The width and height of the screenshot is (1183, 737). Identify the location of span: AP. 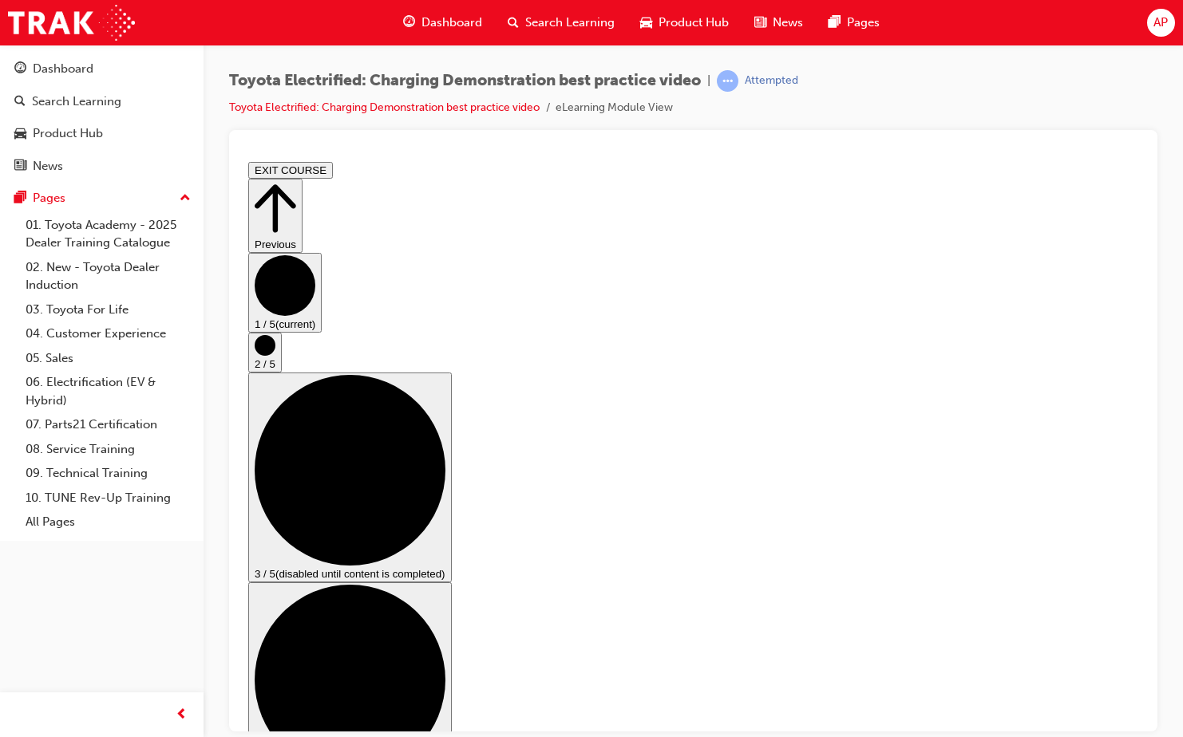
(1160, 22).